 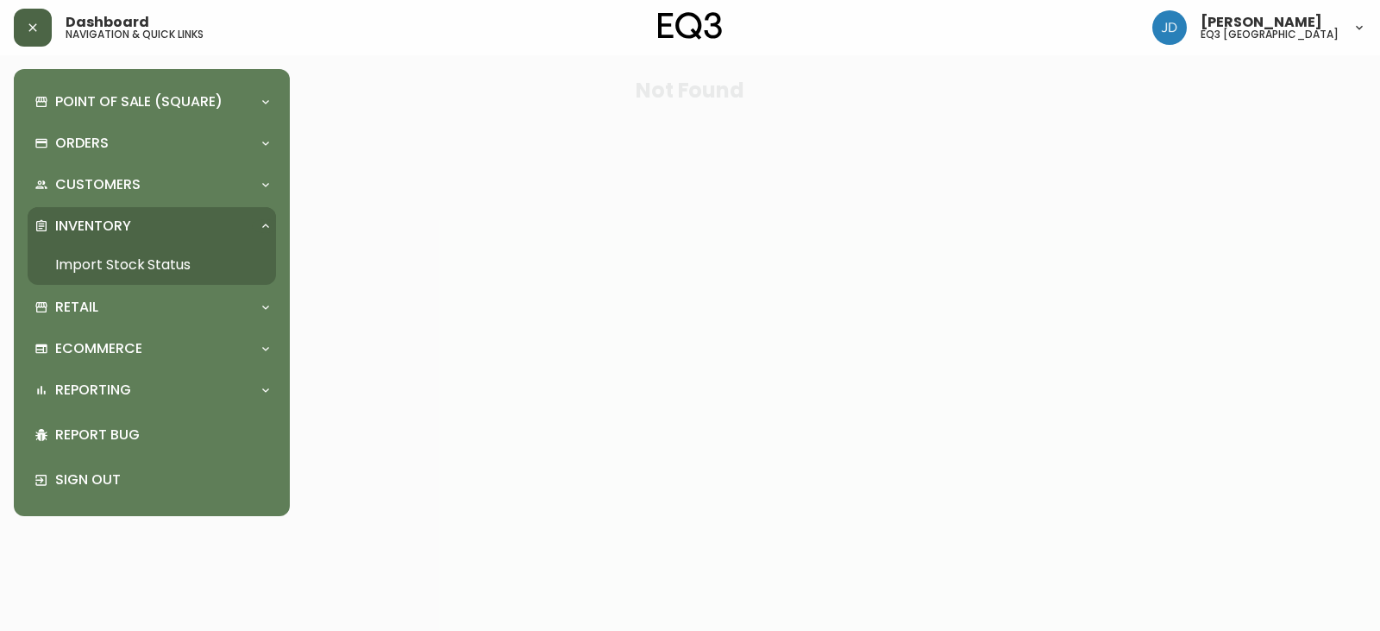 What do you see at coordinates (152, 307) in the screenshot?
I see `div: Retail` at bounding box center [152, 307].